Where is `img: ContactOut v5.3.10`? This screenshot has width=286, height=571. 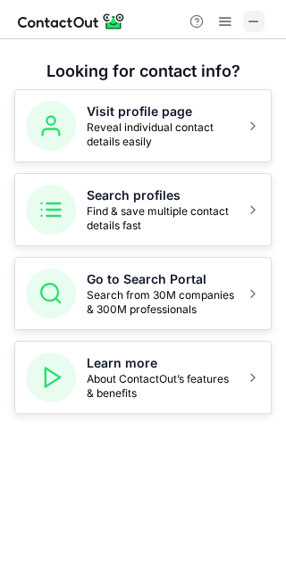 img: ContactOut v5.3.10 is located at coordinates (71, 21).